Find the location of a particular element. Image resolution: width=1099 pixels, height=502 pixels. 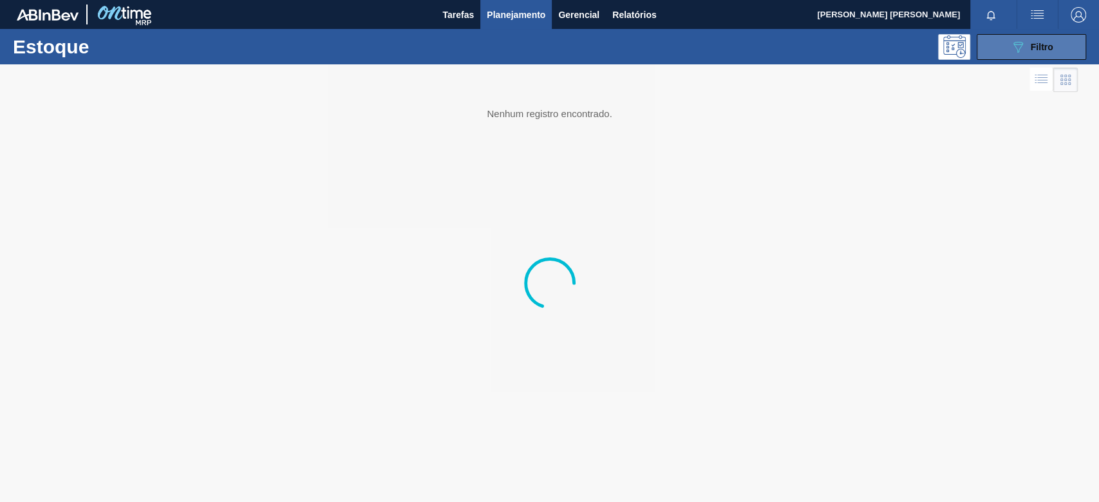

img: userActions is located at coordinates (1038, 15).